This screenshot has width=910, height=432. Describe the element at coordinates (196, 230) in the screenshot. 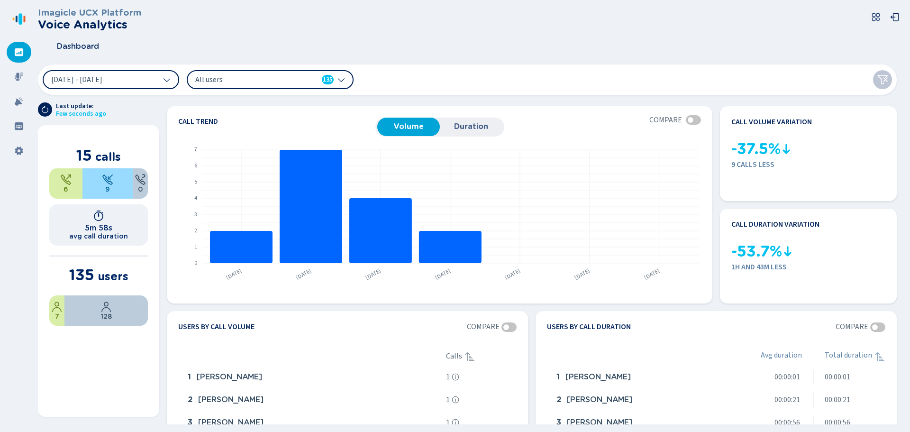

I see `text: 2` at that location.